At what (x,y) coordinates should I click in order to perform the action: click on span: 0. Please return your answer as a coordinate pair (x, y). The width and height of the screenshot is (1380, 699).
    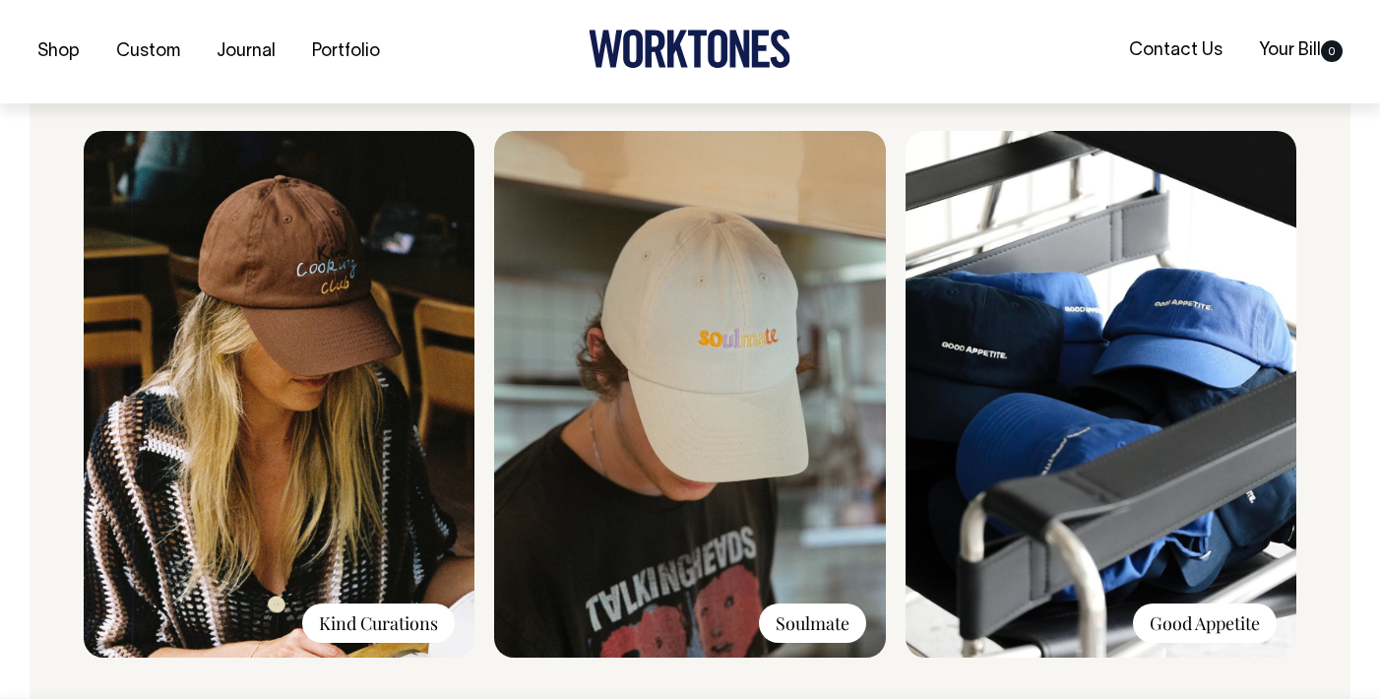
    Looking at the image, I should click on (1331, 51).